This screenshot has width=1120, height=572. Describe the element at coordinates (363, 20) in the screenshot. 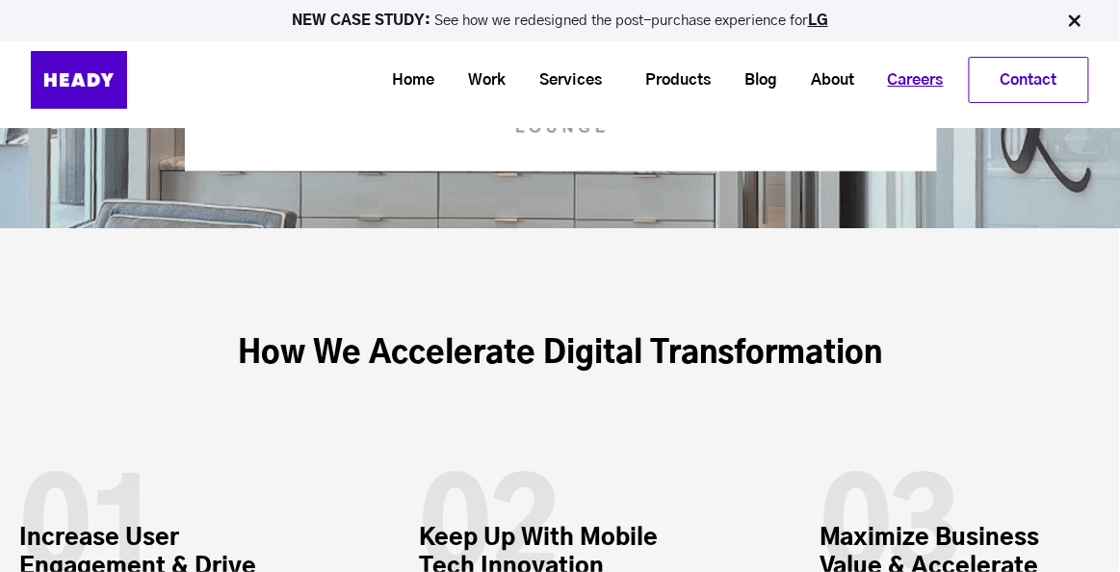

I see `strong: NEW CASE STUDY:` at that location.